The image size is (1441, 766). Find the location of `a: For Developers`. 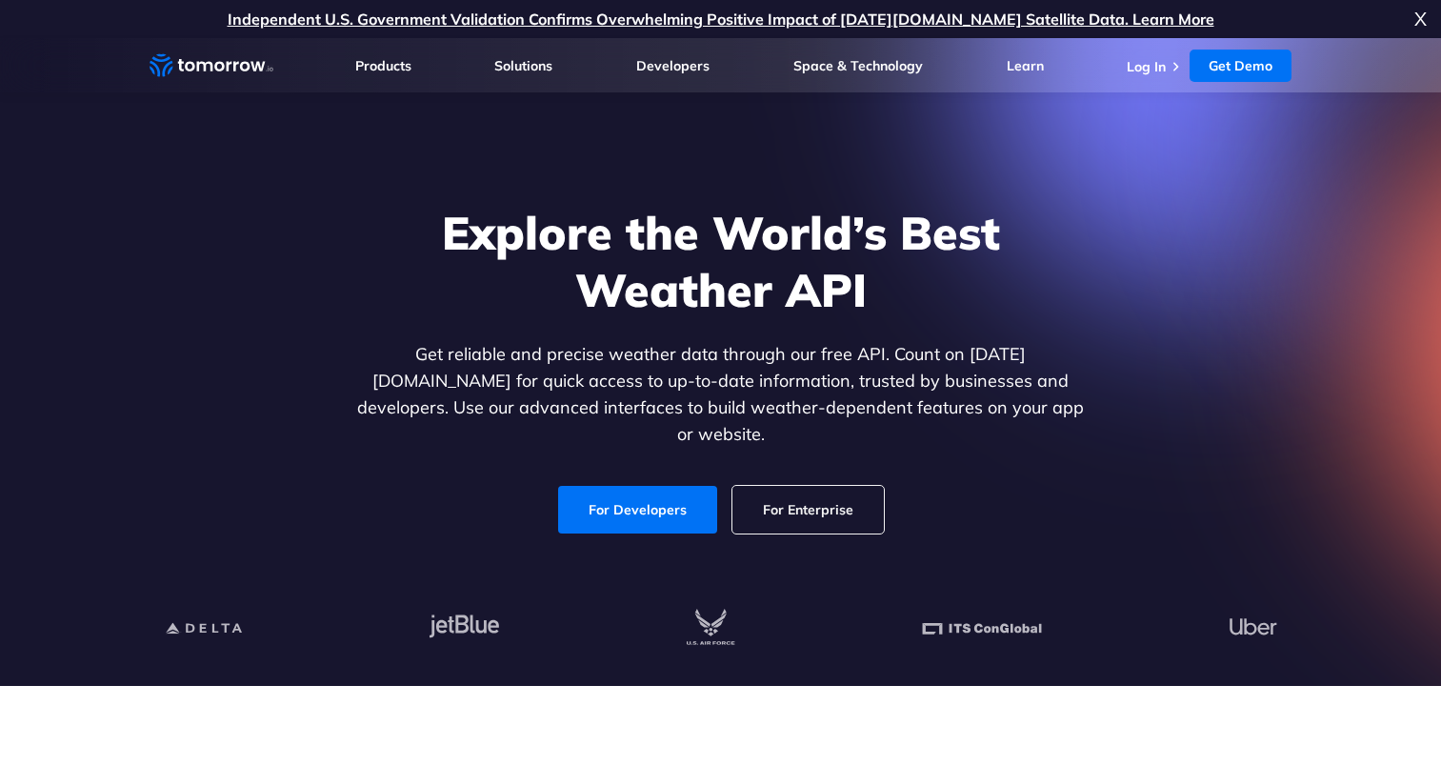

a: For Developers is located at coordinates (637, 509).